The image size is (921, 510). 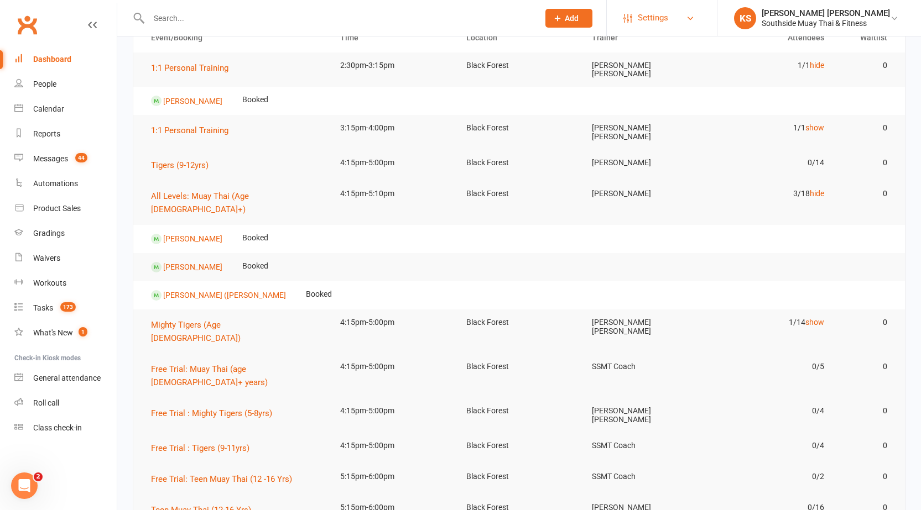 What do you see at coordinates (652, 18) in the screenshot?
I see `span: Settings` at bounding box center [652, 18].